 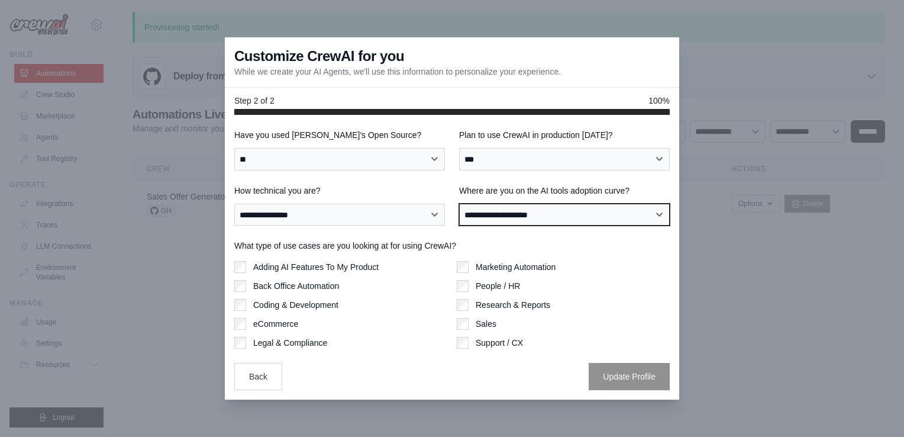 I want to click on label: Support / CX, so click(x=499, y=343).